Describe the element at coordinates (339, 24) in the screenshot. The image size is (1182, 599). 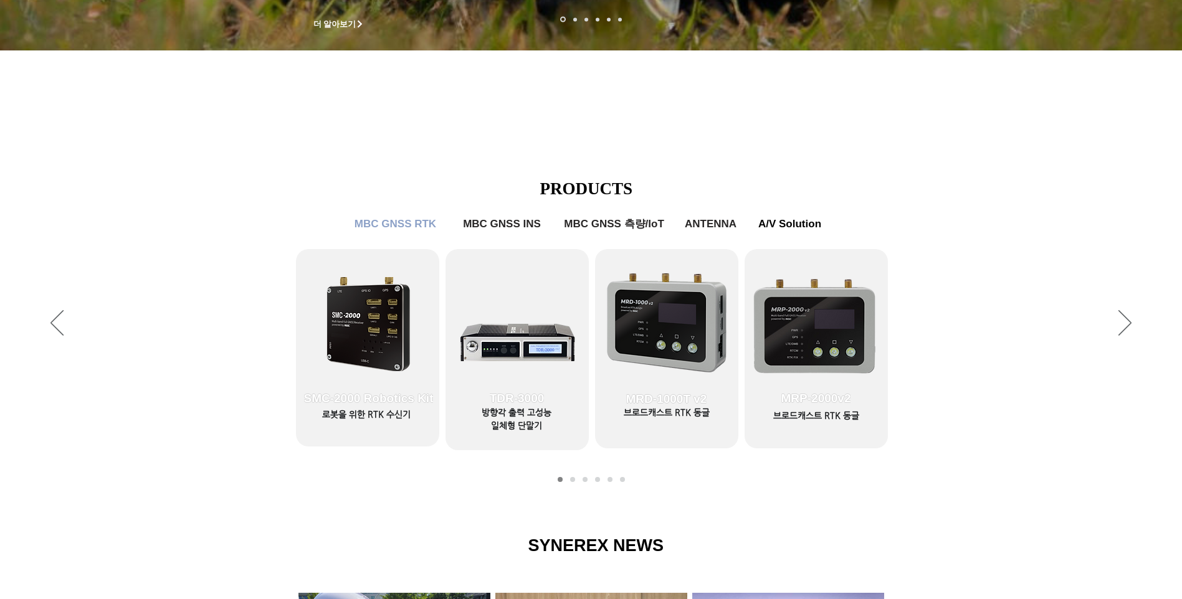
I see `a: 더 알아보기` at that location.